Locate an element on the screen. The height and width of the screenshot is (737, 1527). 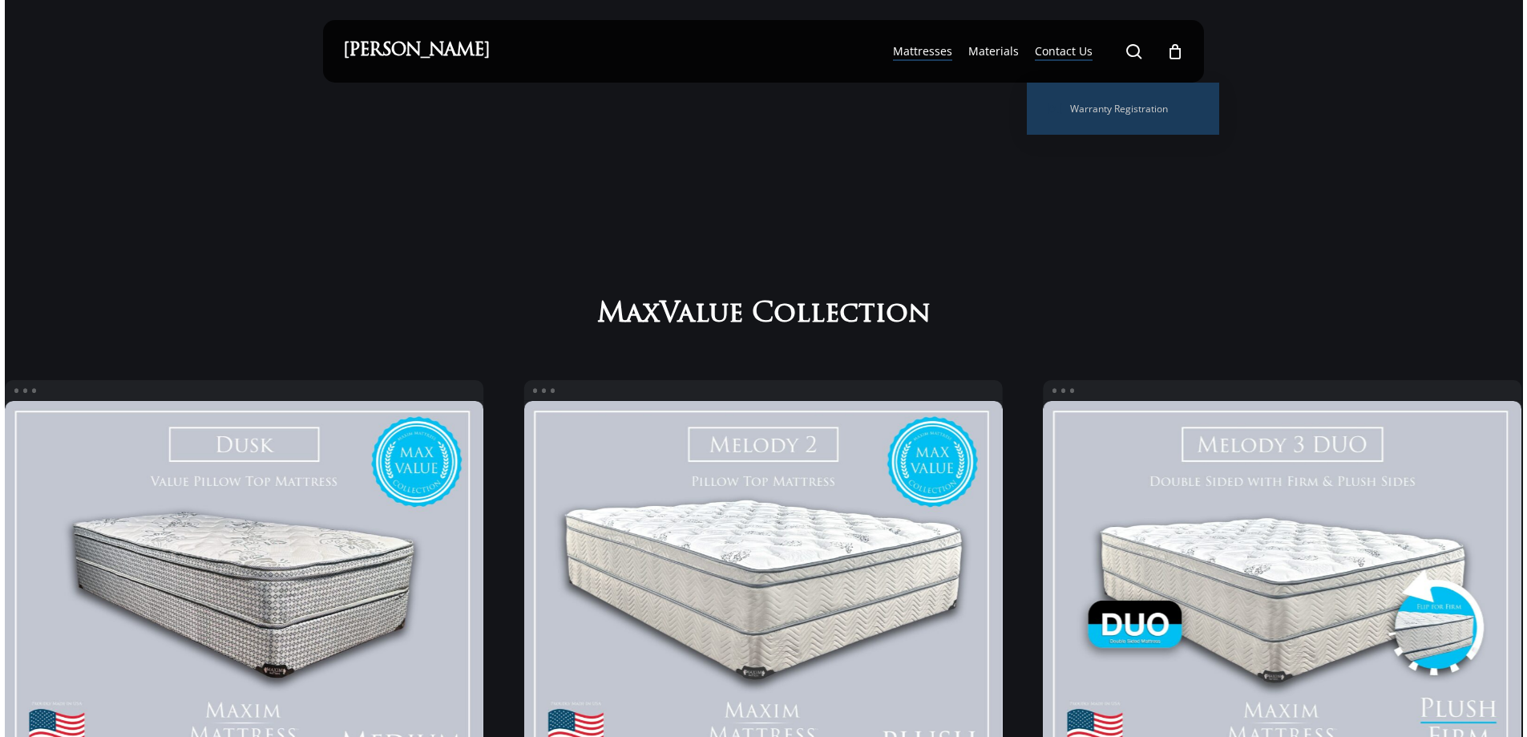
span: Contact Us is located at coordinates (1064, 51).